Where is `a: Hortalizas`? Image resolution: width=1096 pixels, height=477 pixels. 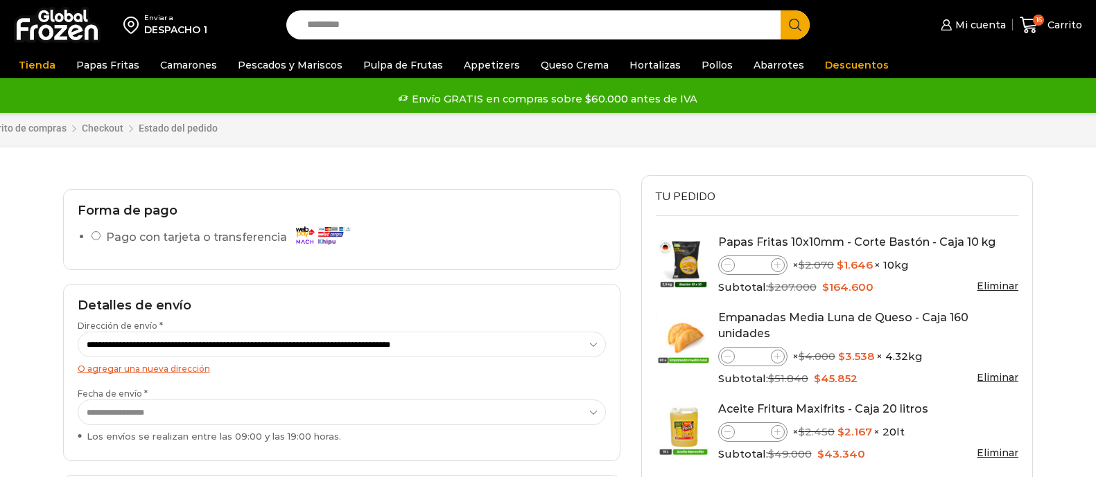 a: Hortalizas is located at coordinates (655, 65).